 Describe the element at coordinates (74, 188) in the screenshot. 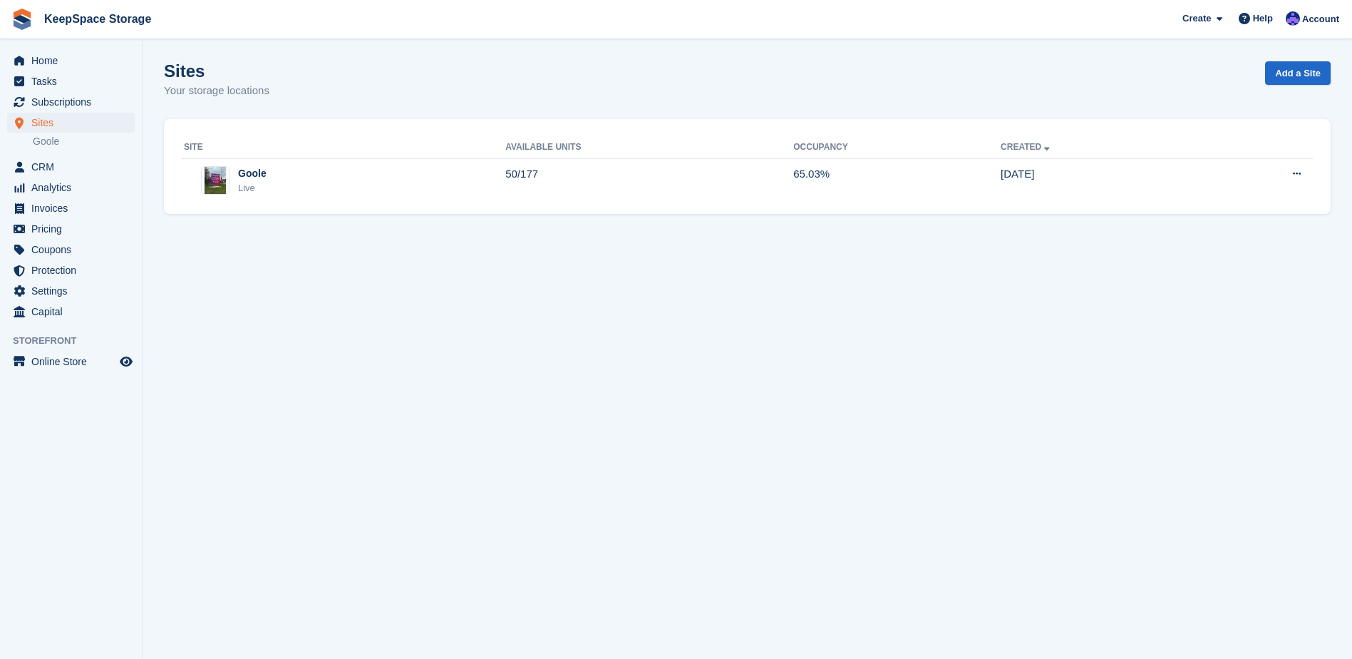

I see `span: Analytics` at that location.